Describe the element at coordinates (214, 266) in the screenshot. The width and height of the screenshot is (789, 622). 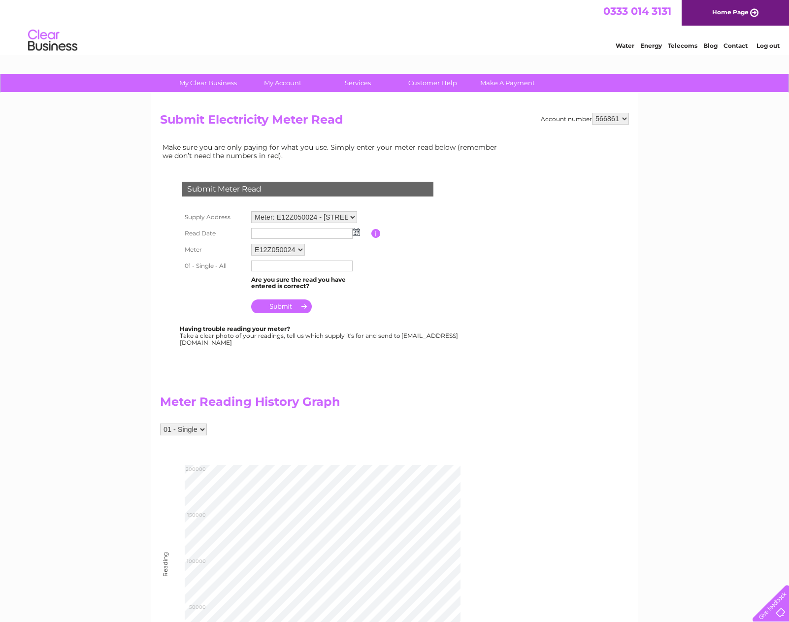
I see `th: 01 - Single - All` at that location.